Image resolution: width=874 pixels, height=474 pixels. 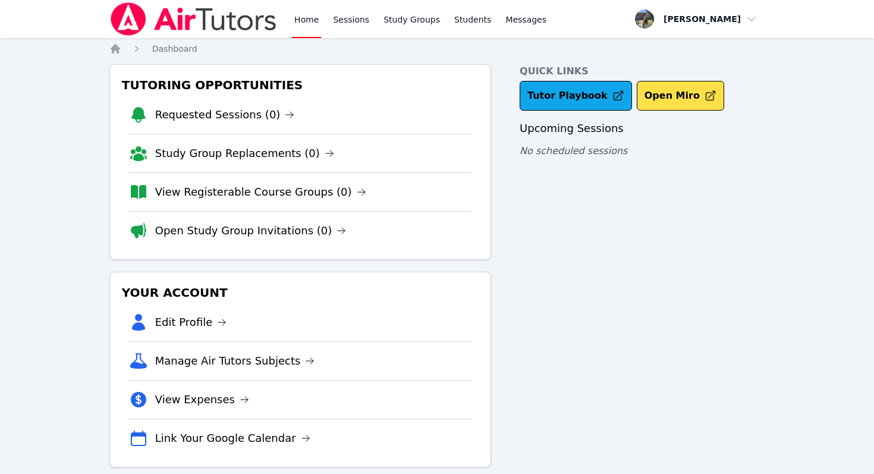 What do you see at coordinates (576, 96) in the screenshot?
I see `a: Tutor Playbook` at bounding box center [576, 96].